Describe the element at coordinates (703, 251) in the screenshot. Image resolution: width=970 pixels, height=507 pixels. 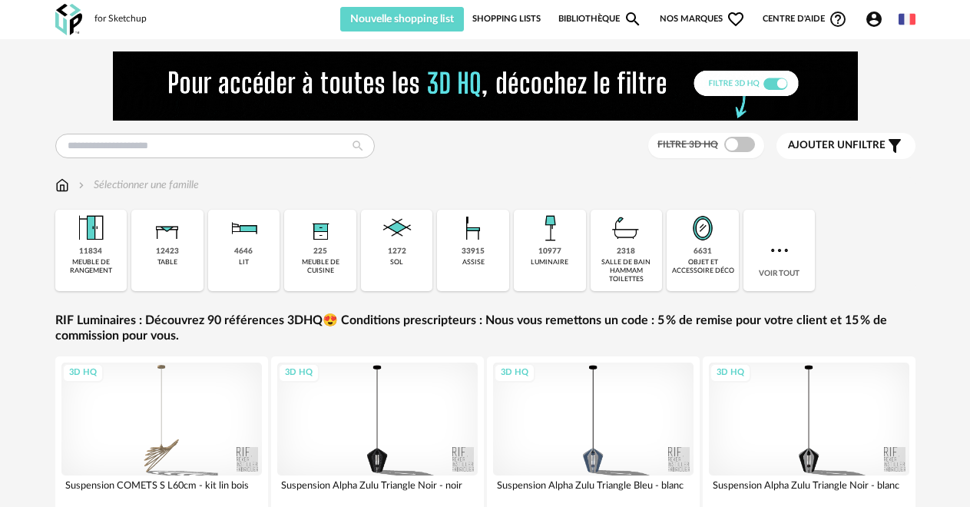
I see `div: 6631` at that location.